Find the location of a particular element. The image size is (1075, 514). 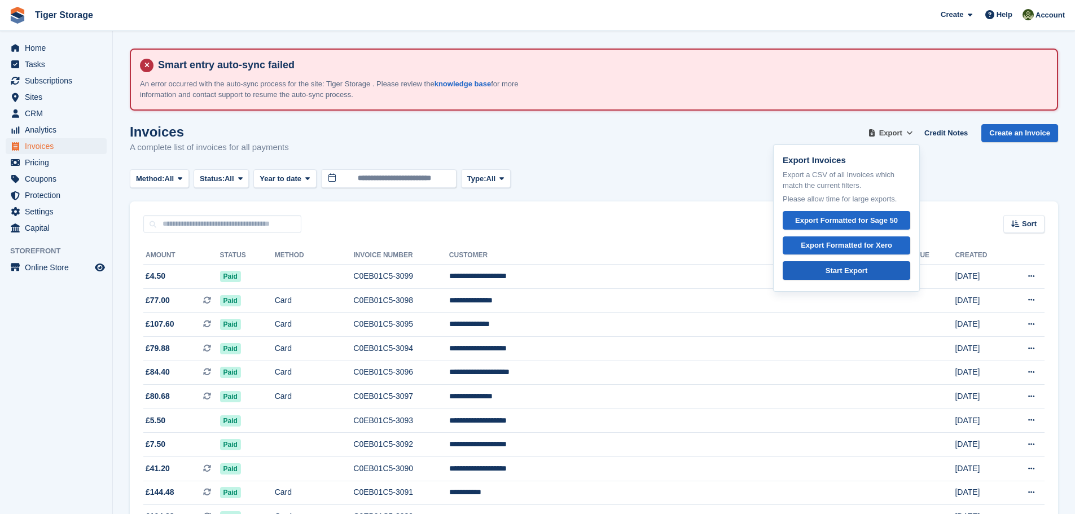

span: Method: is located at coordinates (150, 179).